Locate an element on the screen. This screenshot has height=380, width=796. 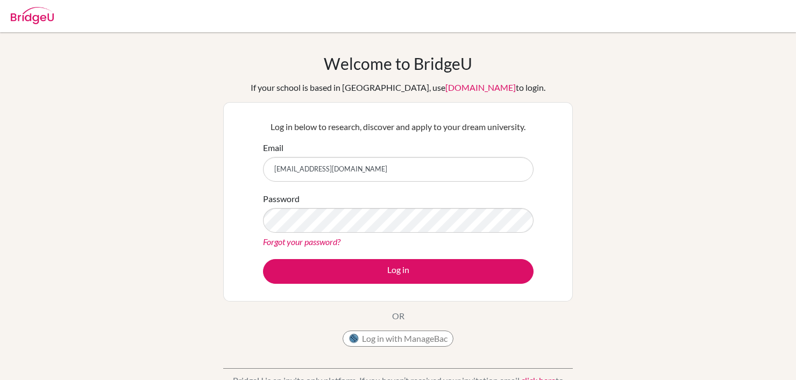
p: Log in below to research, discover and apply to your dream university. is located at coordinates (398, 127).